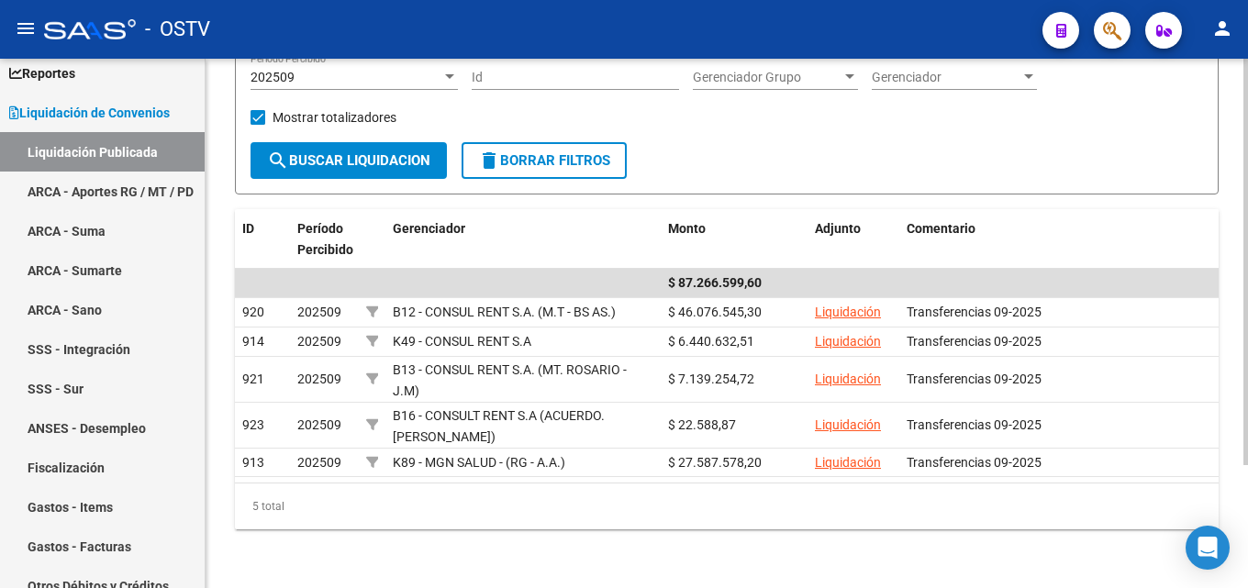 The image size is (1248, 588). Describe the element at coordinates (278, 161) in the screenshot. I see `mat-icon: search` at that location.